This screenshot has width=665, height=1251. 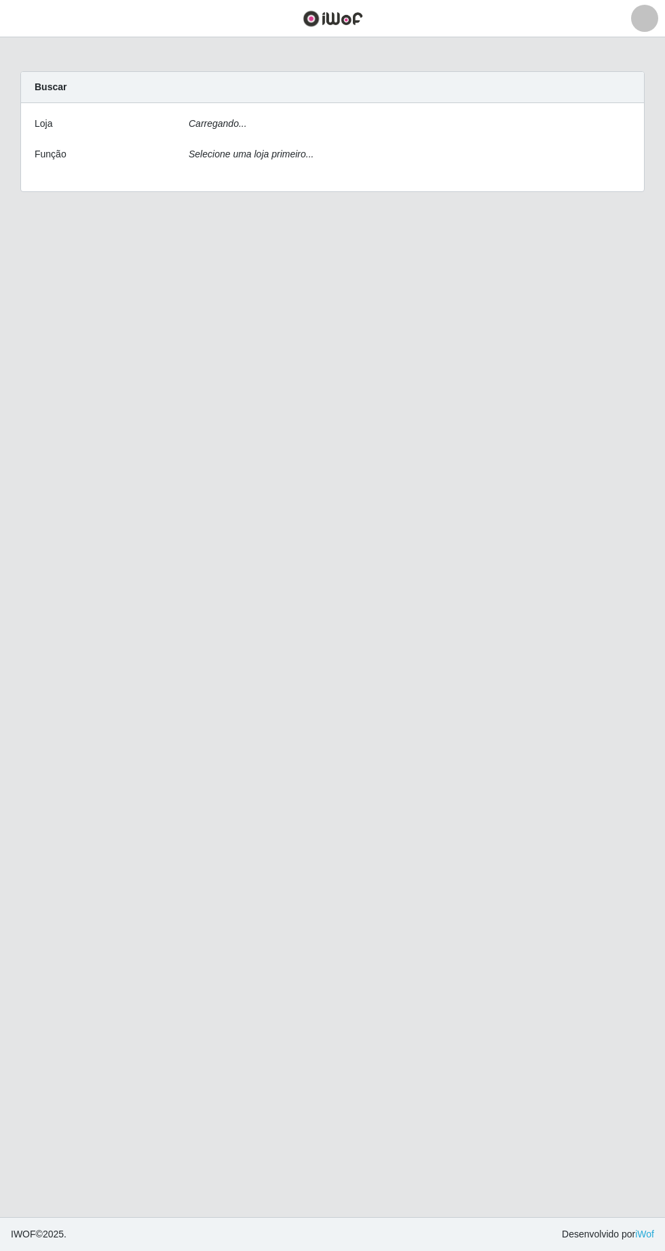 What do you see at coordinates (333, 18) in the screenshot?
I see `img: CoreUI Logo` at bounding box center [333, 18].